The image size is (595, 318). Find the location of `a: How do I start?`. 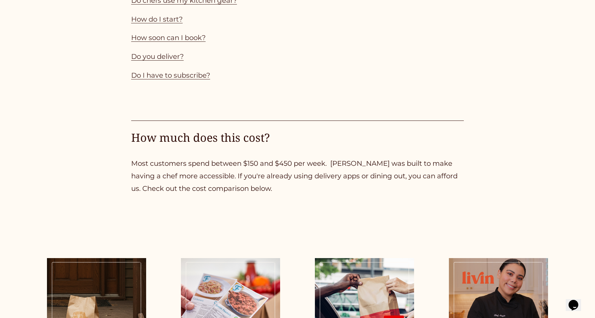

a: How do I start? is located at coordinates (157, 19).